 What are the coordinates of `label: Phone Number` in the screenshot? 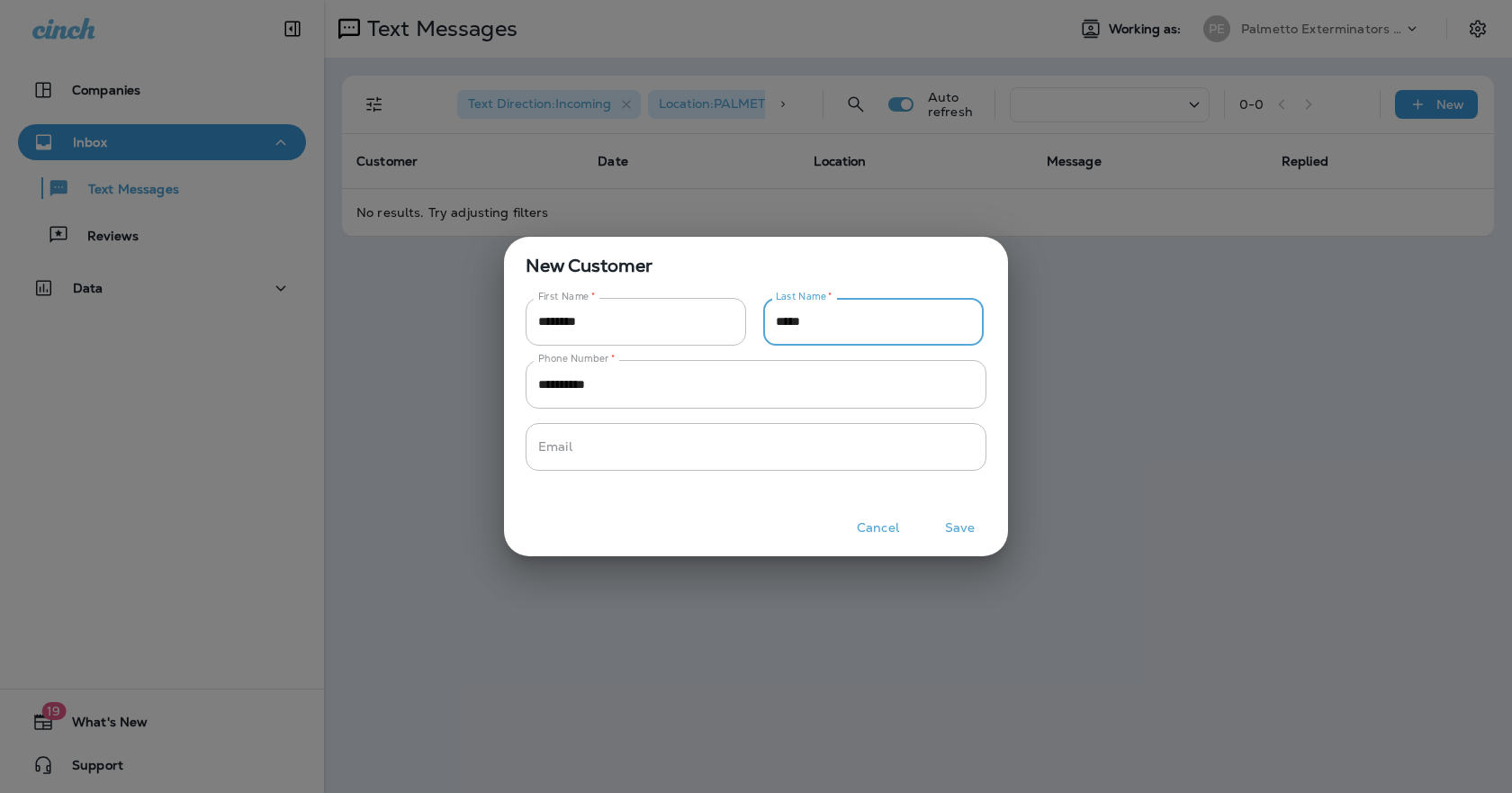 It's located at (577, 358).